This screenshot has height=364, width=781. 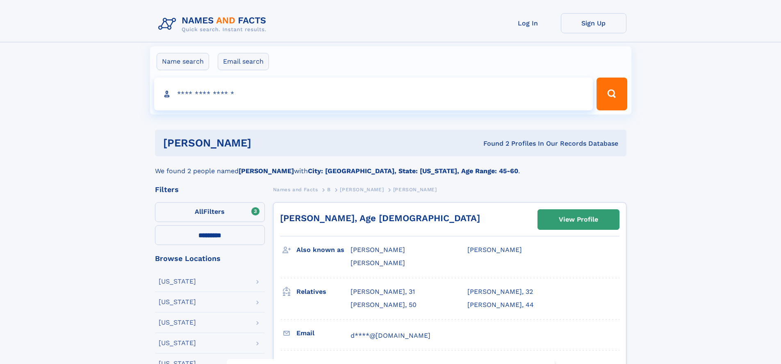 I want to click on label: Email search, so click(x=243, y=62).